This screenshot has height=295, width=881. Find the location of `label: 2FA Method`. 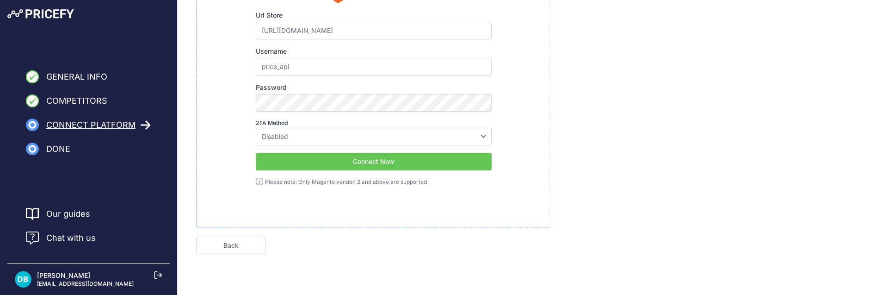

label: 2FA Method is located at coordinates (374, 123).